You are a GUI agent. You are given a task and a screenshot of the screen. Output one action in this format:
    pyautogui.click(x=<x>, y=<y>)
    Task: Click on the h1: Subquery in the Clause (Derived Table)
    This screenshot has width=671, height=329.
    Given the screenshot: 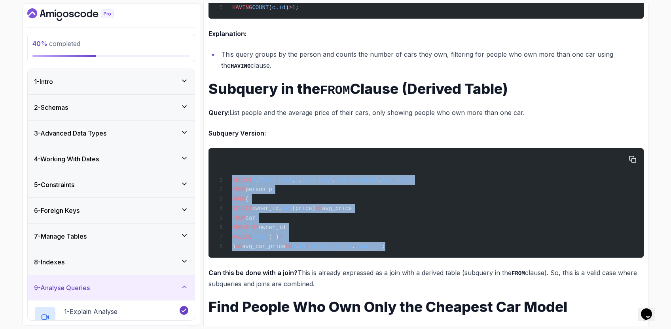 What is the action you would take?
    pyautogui.click(x=426, y=89)
    